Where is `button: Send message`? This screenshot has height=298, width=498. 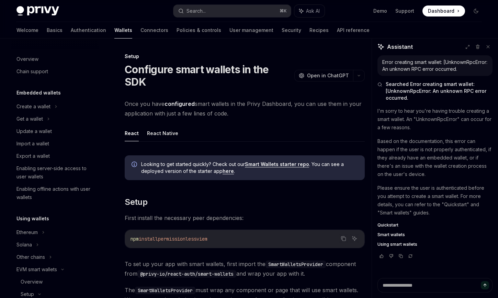
button: Send message is located at coordinates (485, 285).